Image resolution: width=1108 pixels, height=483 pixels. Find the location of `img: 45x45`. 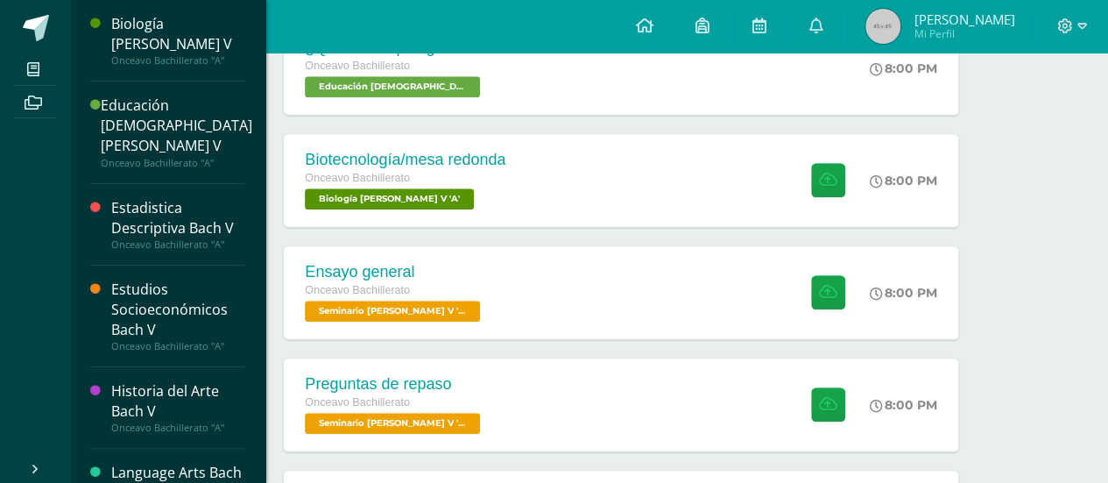

img: 45x45 is located at coordinates (883, 26).